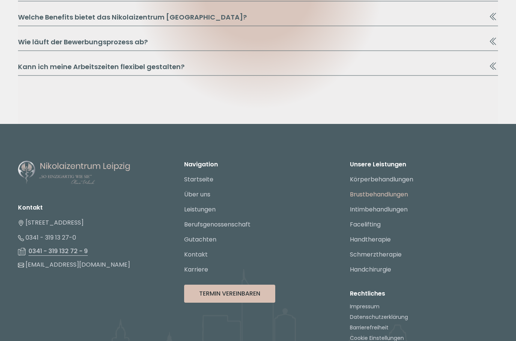 The image size is (516, 341). Describe the element at coordinates (379, 194) in the screenshot. I see `a: Brustbehandlungen` at that location.